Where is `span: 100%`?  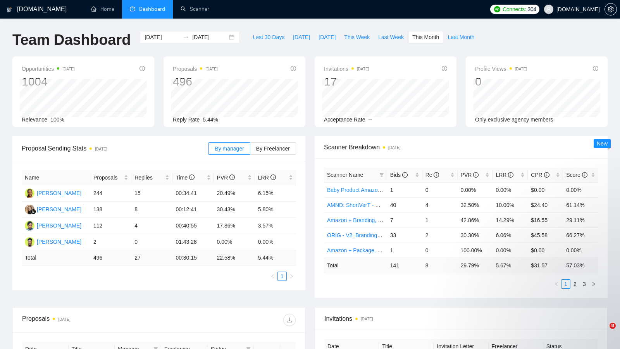
span: 100% is located at coordinates (57, 120).